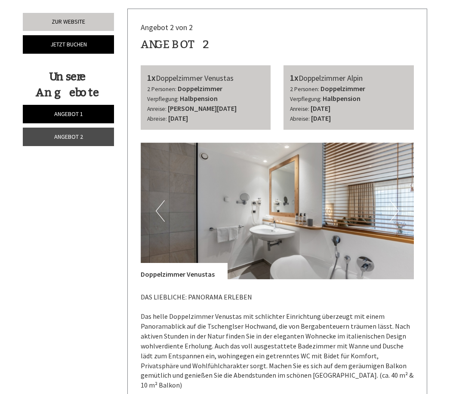  What do you see at coordinates (68, 137) in the screenshot?
I see `span: Angebot 2` at bounding box center [68, 137].